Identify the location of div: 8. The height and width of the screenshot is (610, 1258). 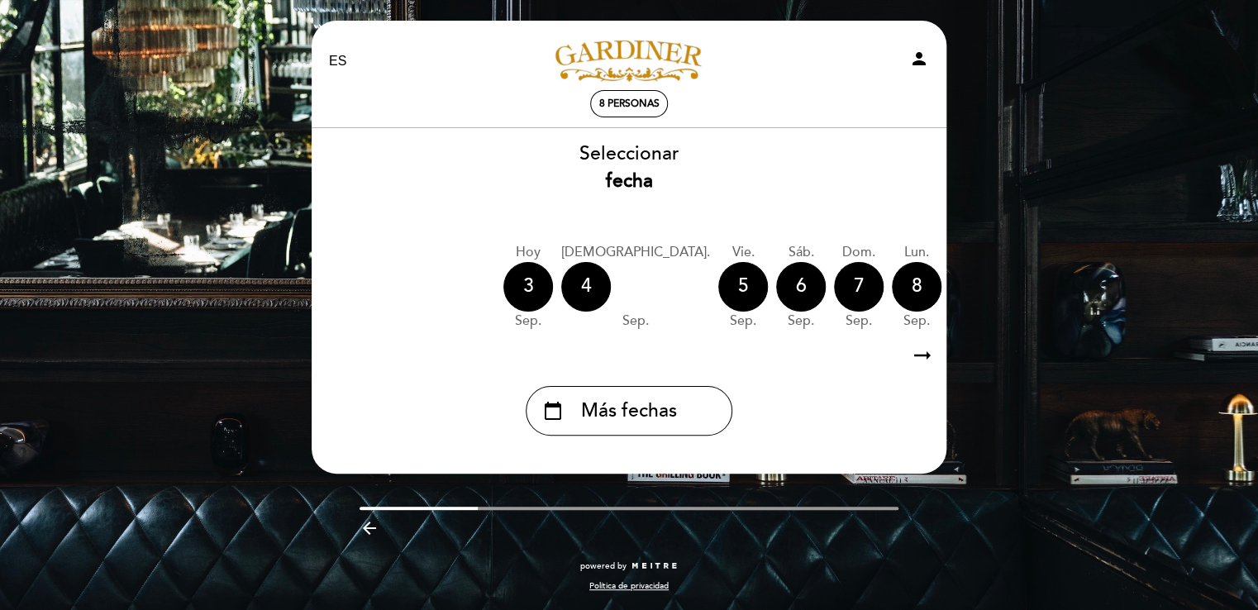
(916, 287).